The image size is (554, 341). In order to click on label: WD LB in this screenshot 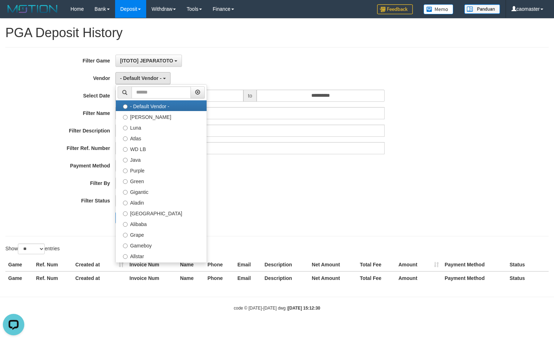, I will do `click(161, 149)`.